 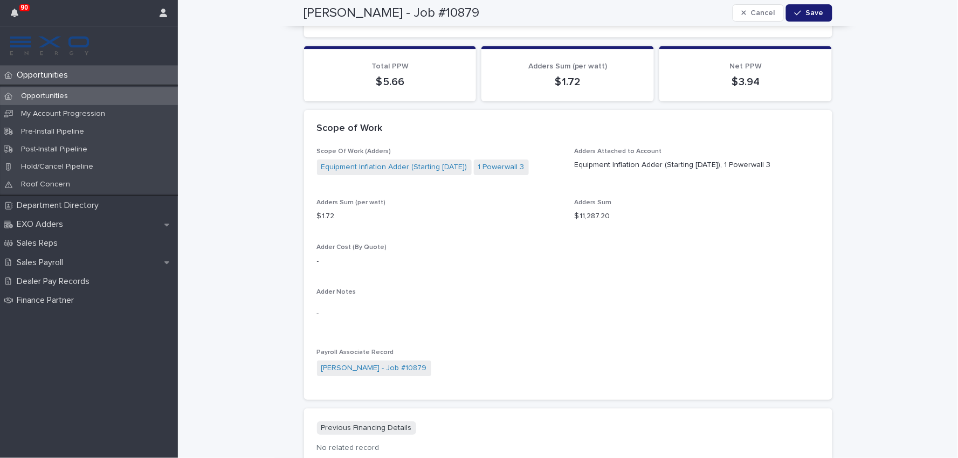 What do you see at coordinates (52, 132) in the screenshot?
I see `p: Pre-Install Pipeline` at bounding box center [52, 132].